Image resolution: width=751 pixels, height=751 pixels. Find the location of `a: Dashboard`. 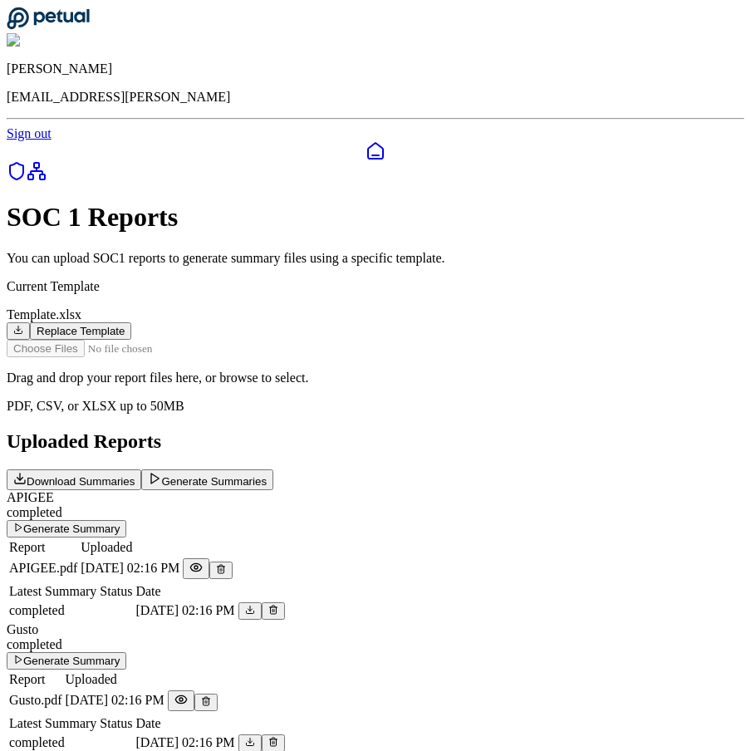

a: Dashboard is located at coordinates (375, 151).